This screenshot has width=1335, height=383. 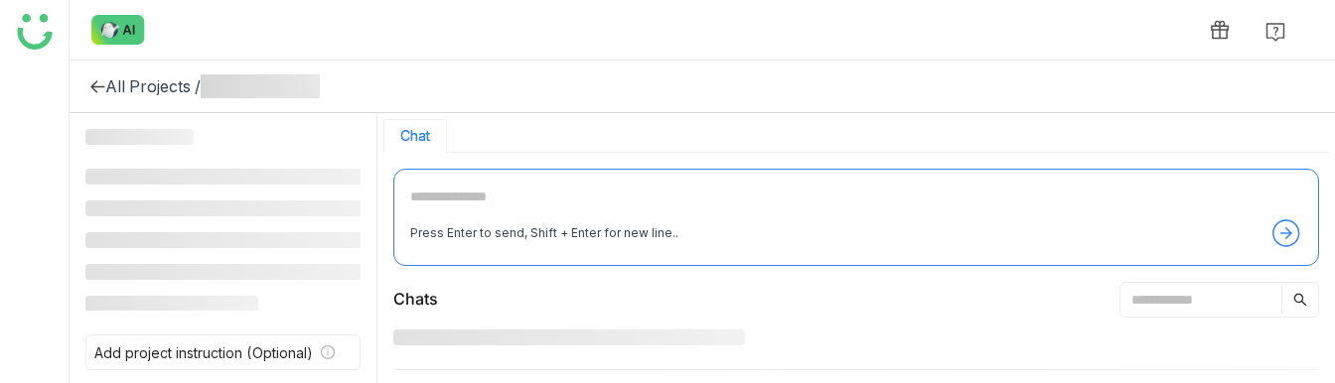 I want to click on div: All Projects /, so click(x=153, y=86).